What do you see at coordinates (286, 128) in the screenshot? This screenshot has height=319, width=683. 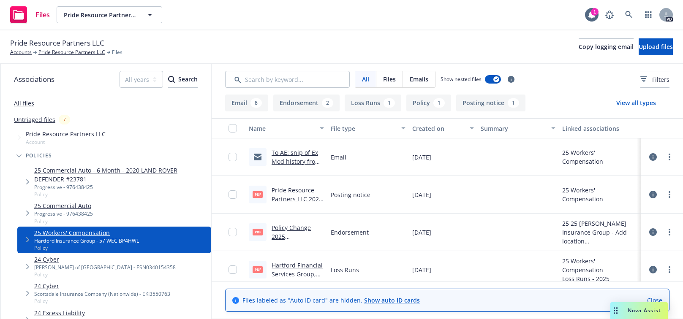 I see `button: Name` at bounding box center [286, 128].